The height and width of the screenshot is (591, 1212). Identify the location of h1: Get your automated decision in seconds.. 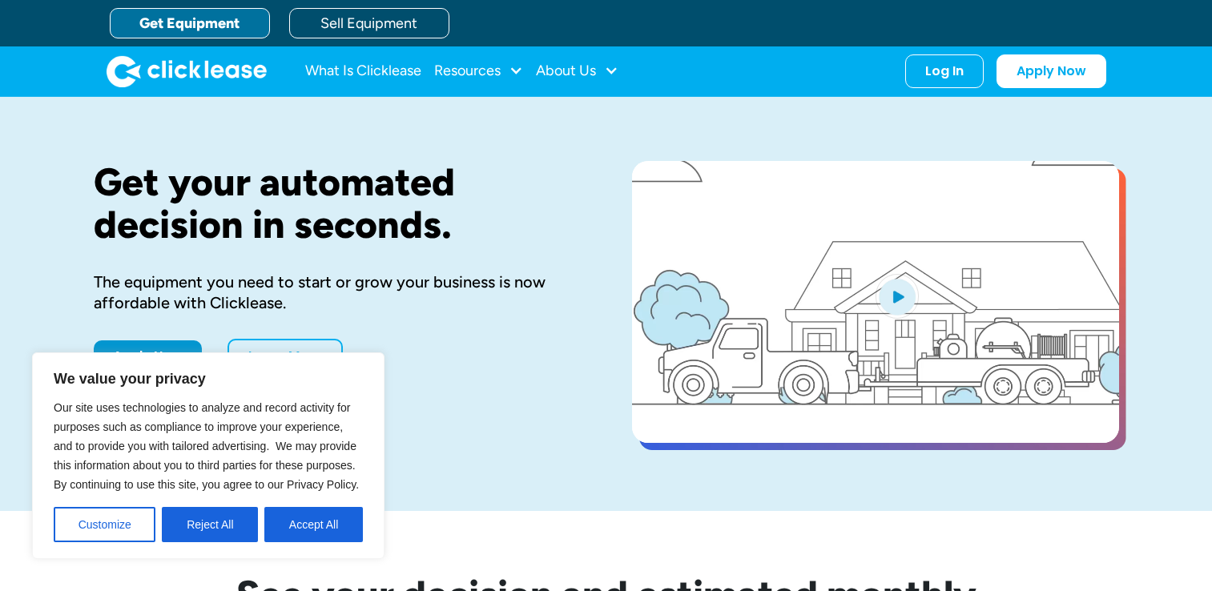
(337, 203).